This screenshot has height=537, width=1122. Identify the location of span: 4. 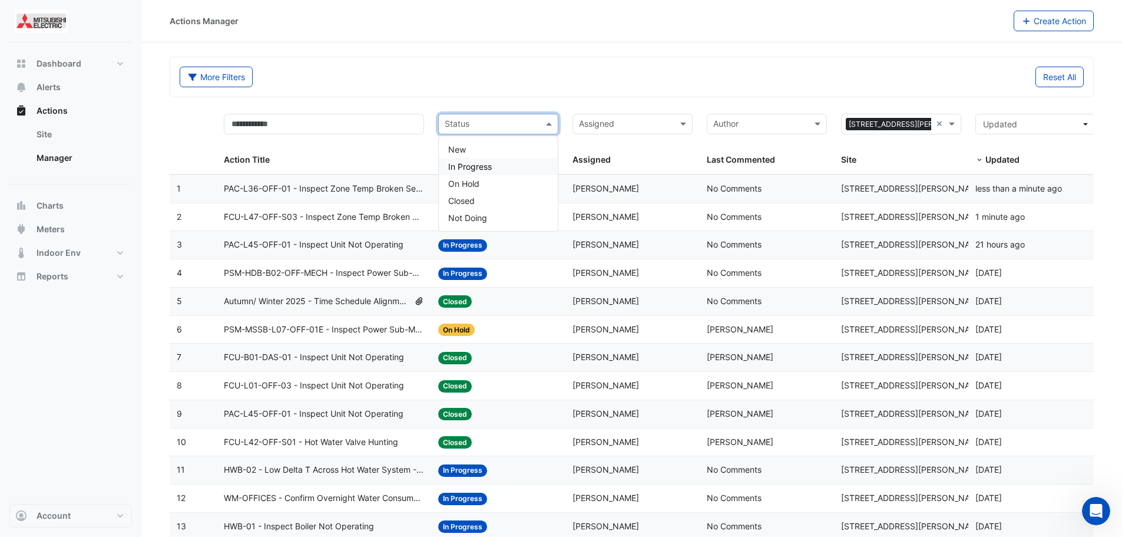
(179, 272).